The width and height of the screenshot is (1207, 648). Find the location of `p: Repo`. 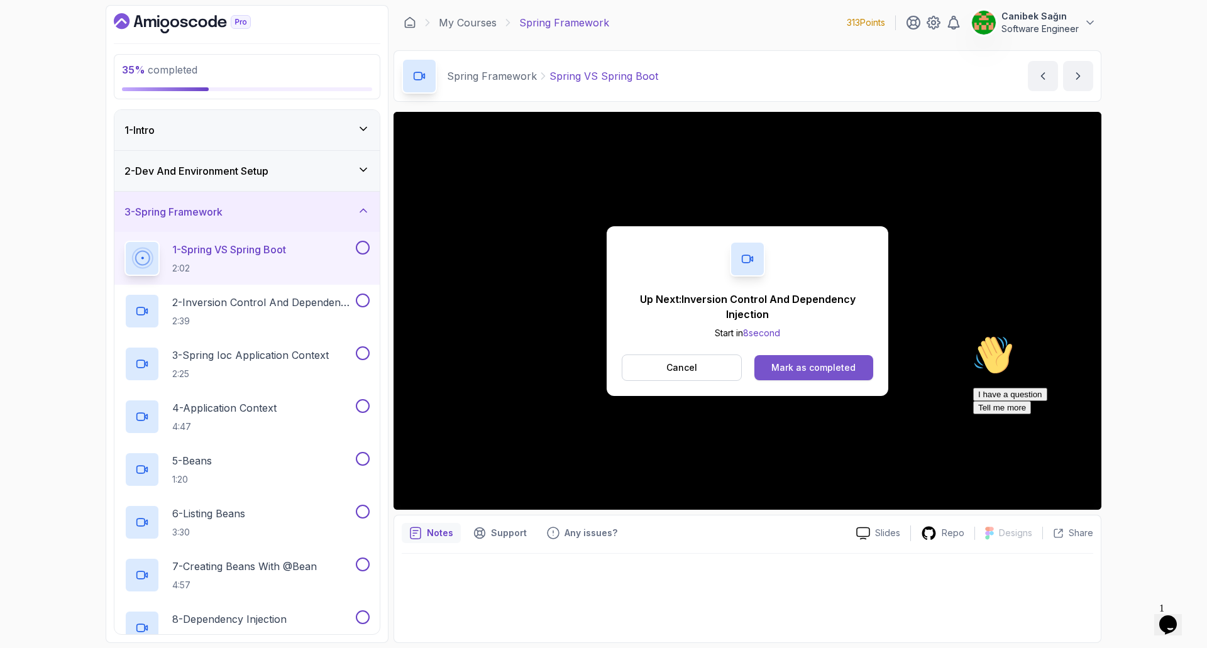

p: Repo is located at coordinates (953, 533).